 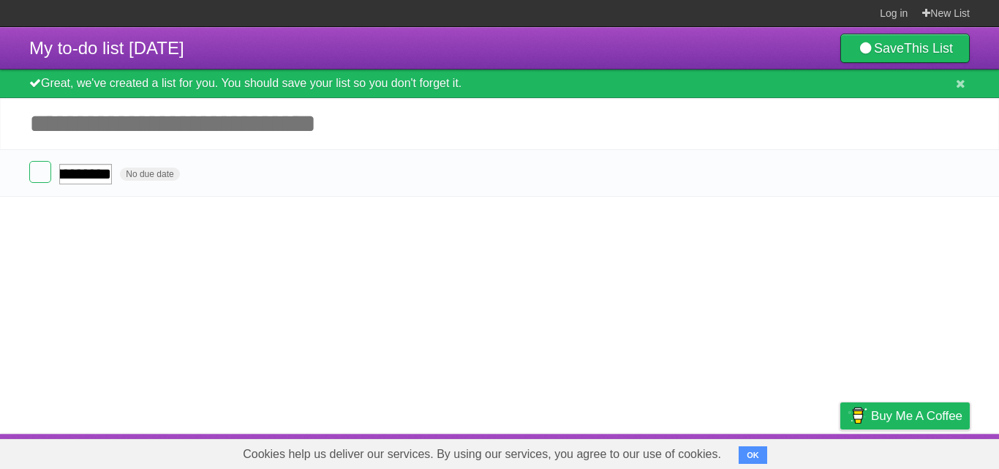 What do you see at coordinates (924, 451) in the screenshot?
I see `a: Suggest a feature` at bounding box center [924, 451].